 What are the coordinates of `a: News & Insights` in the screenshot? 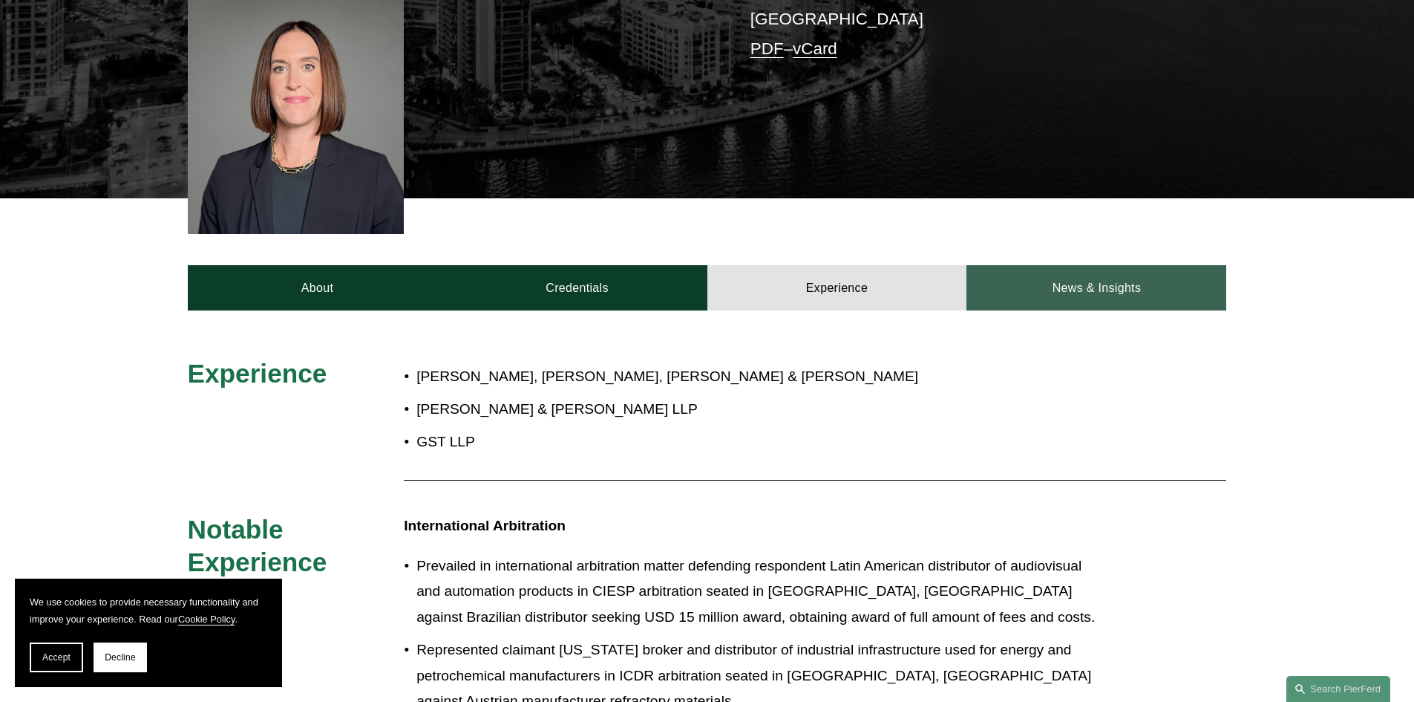 It's located at (1097, 287).